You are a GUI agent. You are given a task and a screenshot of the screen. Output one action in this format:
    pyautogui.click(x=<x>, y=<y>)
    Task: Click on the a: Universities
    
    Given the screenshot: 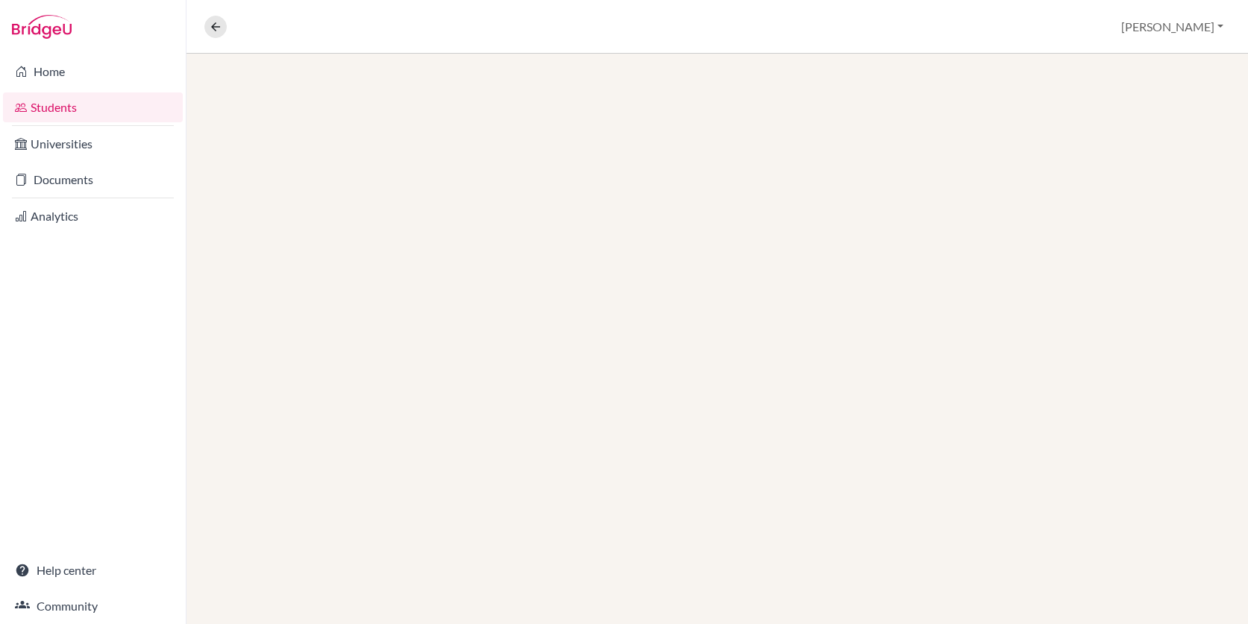 What is the action you would take?
    pyautogui.click(x=92, y=144)
    